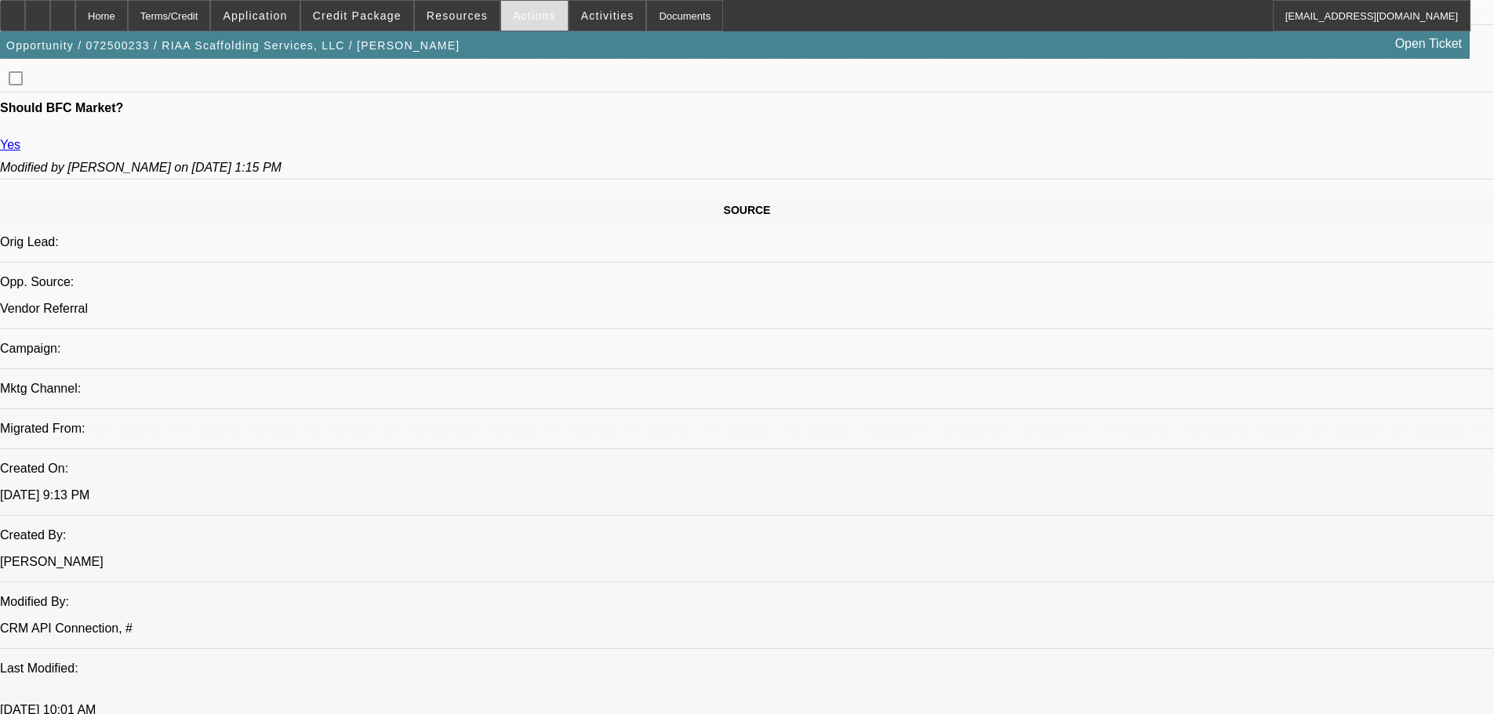 This screenshot has width=1494, height=714. What do you see at coordinates (457, 16) in the screenshot?
I see `span: Resources` at bounding box center [457, 16].